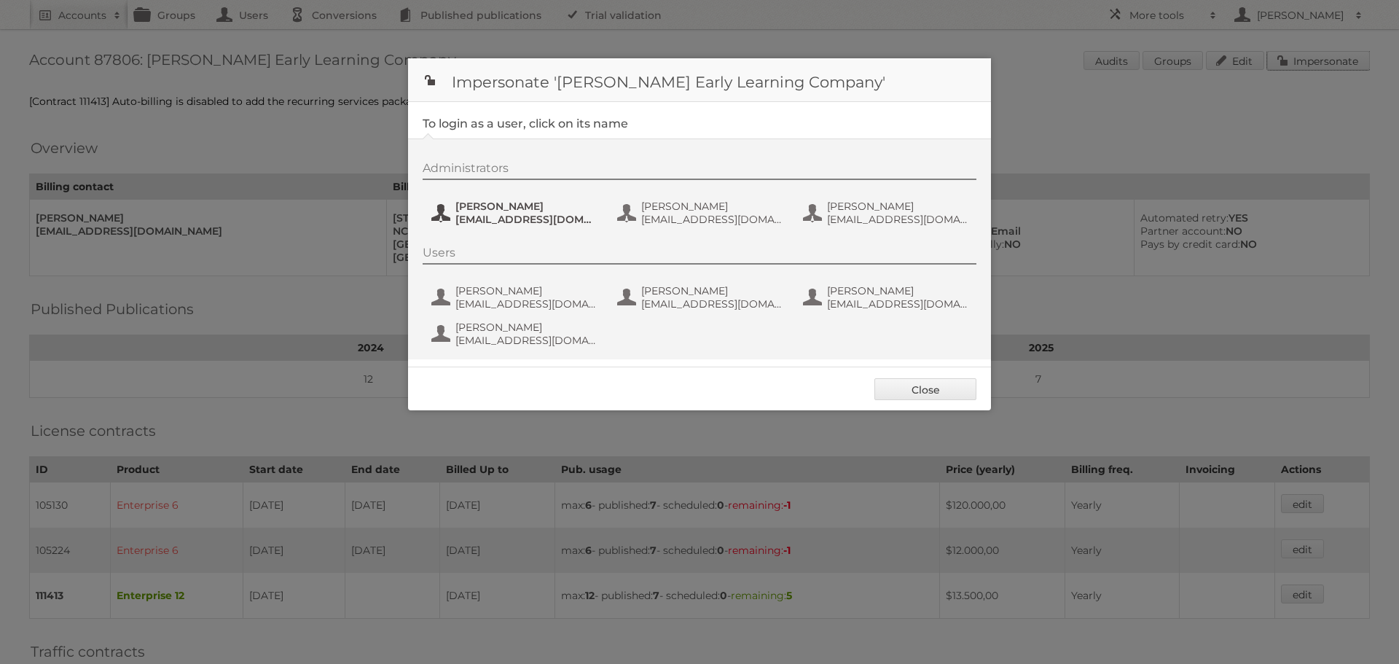 The width and height of the screenshot is (1399, 664). I want to click on a: Close, so click(925, 389).